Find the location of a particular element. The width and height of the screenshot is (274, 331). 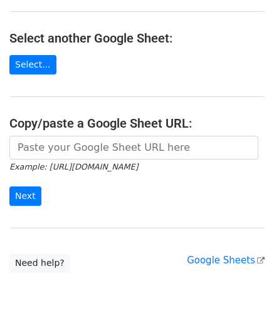

h4: Select another Google Sheet: is located at coordinates (136, 38).